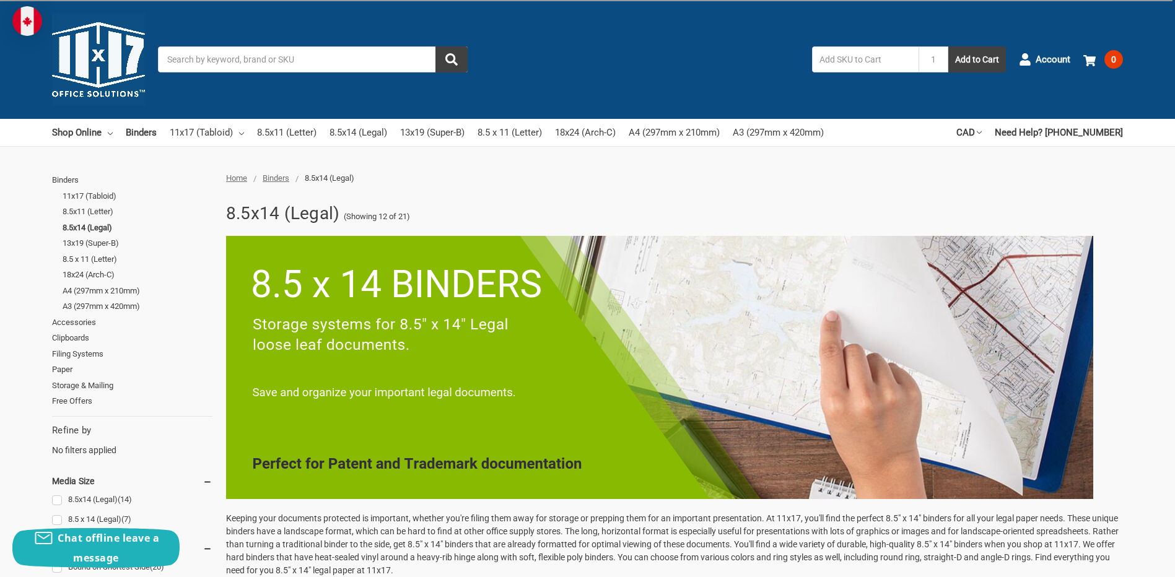 This screenshot has width=1175, height=577. I want to click on span: 0, so click(1114, 59).